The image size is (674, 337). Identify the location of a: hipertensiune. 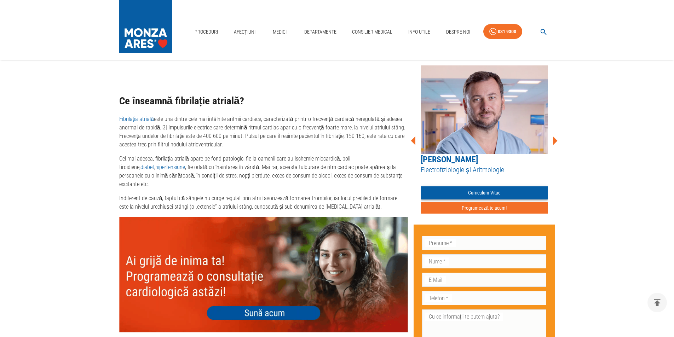
(170, 167).